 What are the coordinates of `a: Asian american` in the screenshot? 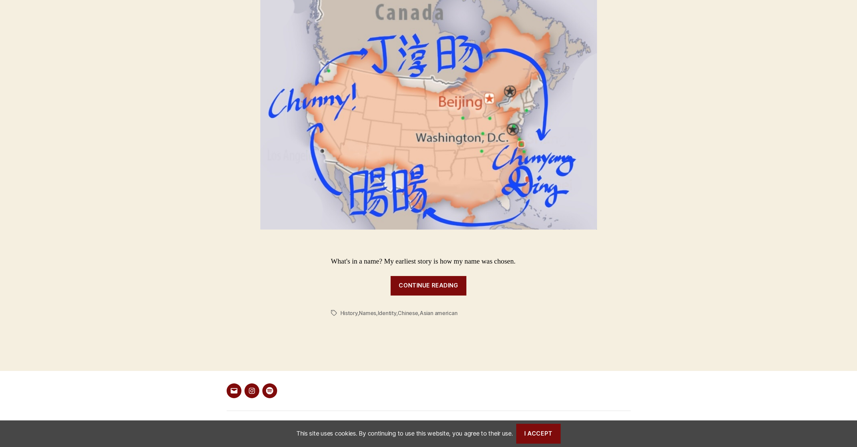 It's located at (438, 313).